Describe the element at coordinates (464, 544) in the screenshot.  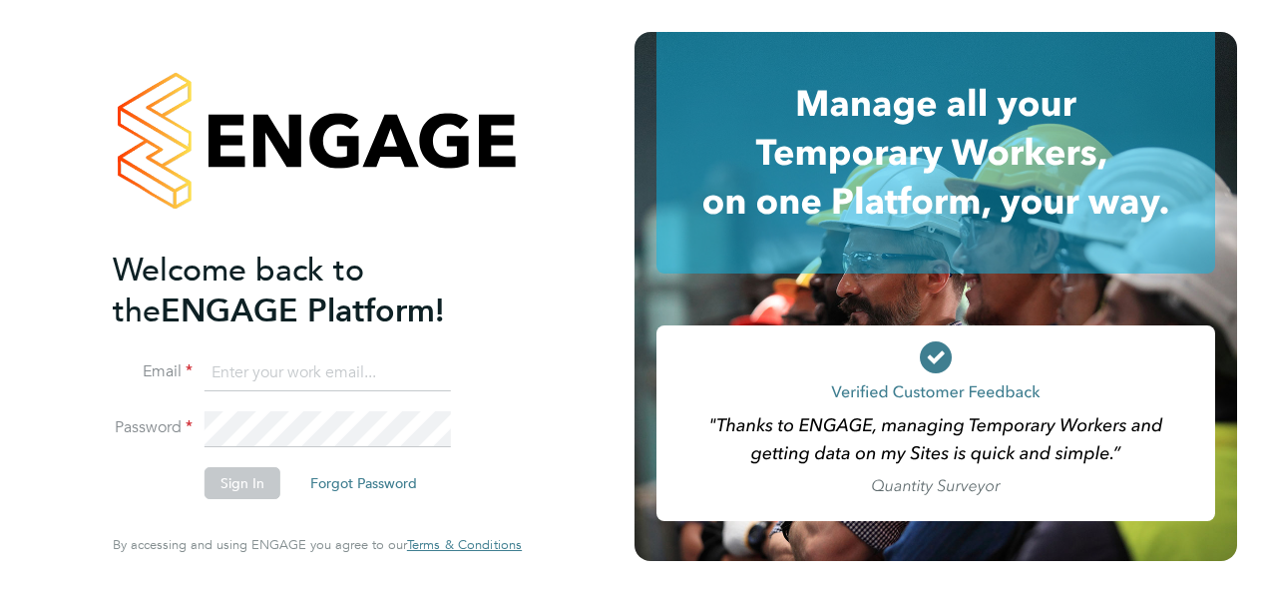
I see `span: Terms & Conditions` at that location.